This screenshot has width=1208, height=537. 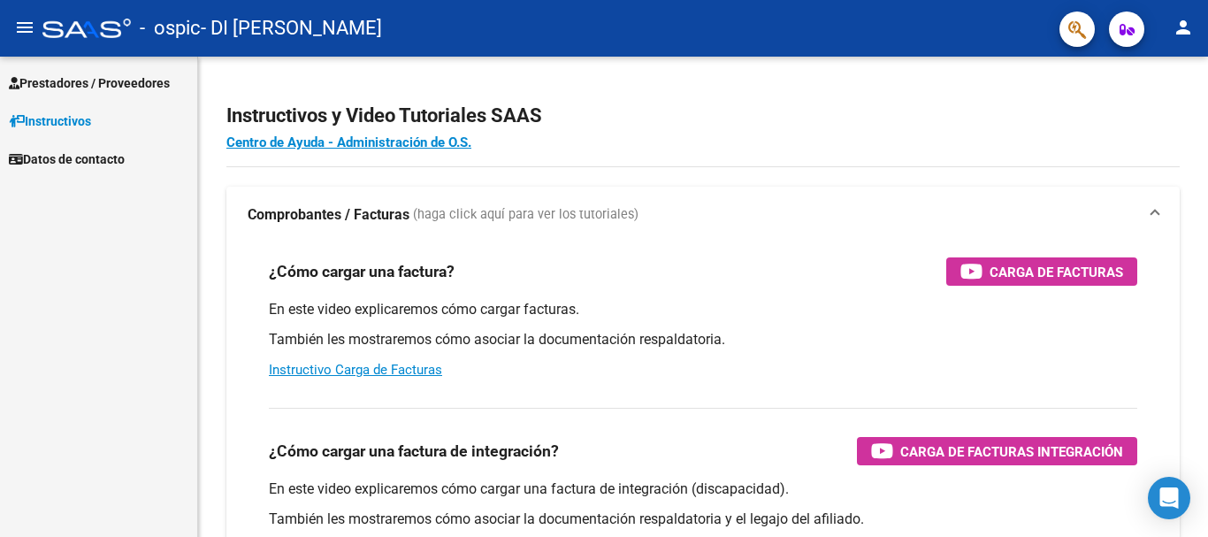 I want to click on mat-expansion-panel-header: Comprobantes / Facturas (haga click aquí para ver los tutoriales), so click(x=703, y=215).